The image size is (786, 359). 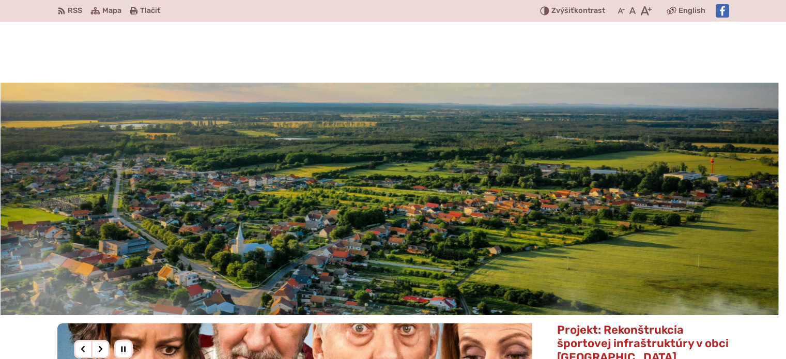 What do you see at coordinates (150, 11) in the screenshot?
I see `span: Tlačiť` at bounding box center [150, 11].